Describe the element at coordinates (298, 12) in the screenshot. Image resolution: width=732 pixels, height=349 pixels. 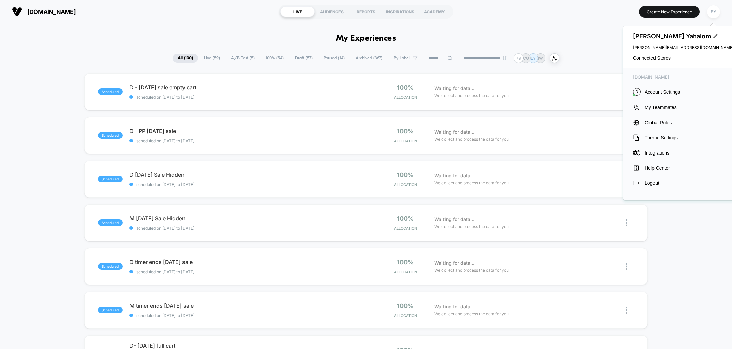
I see `div: LIVE` at that location.